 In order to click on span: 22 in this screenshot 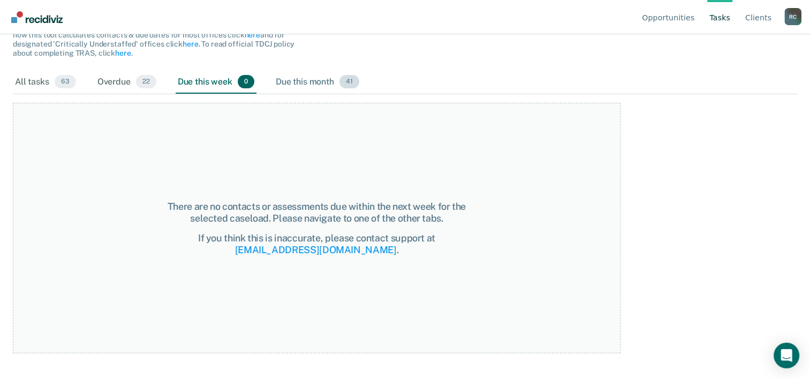, I will do `click(146, 82)`.